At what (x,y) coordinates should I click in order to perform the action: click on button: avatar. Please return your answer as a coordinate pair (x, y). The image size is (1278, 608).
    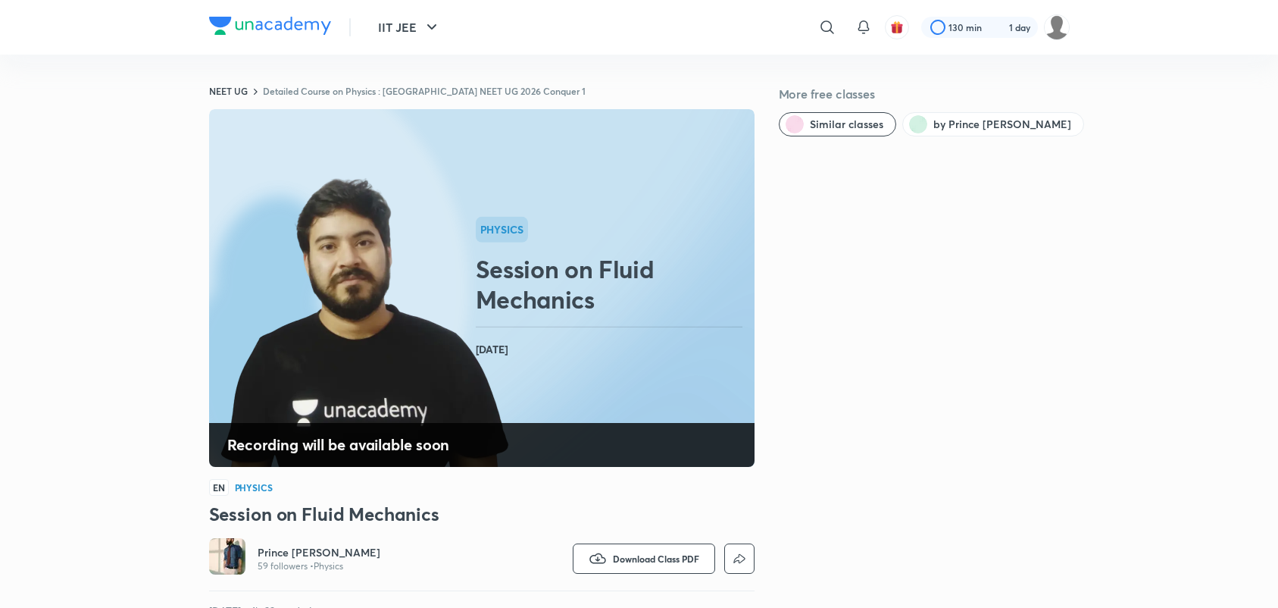
    Looking at the image, I should click on (897, 27).